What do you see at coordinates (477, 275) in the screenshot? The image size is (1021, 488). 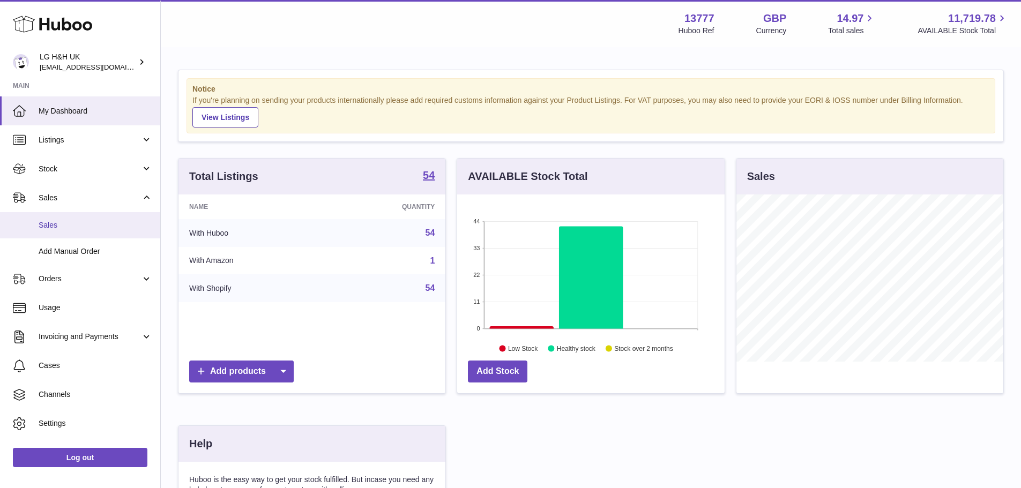 I see `text: 22` at bounding box center [477, 275].